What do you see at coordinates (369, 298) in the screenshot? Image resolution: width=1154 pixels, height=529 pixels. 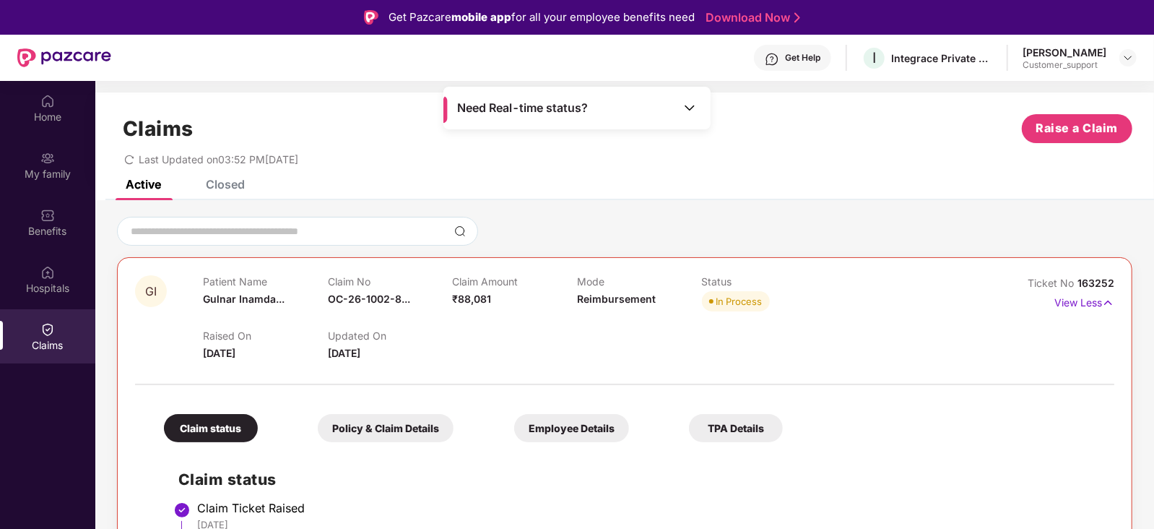 I see `span: OC-26-1002-8...` at bounding box center [369, 298].